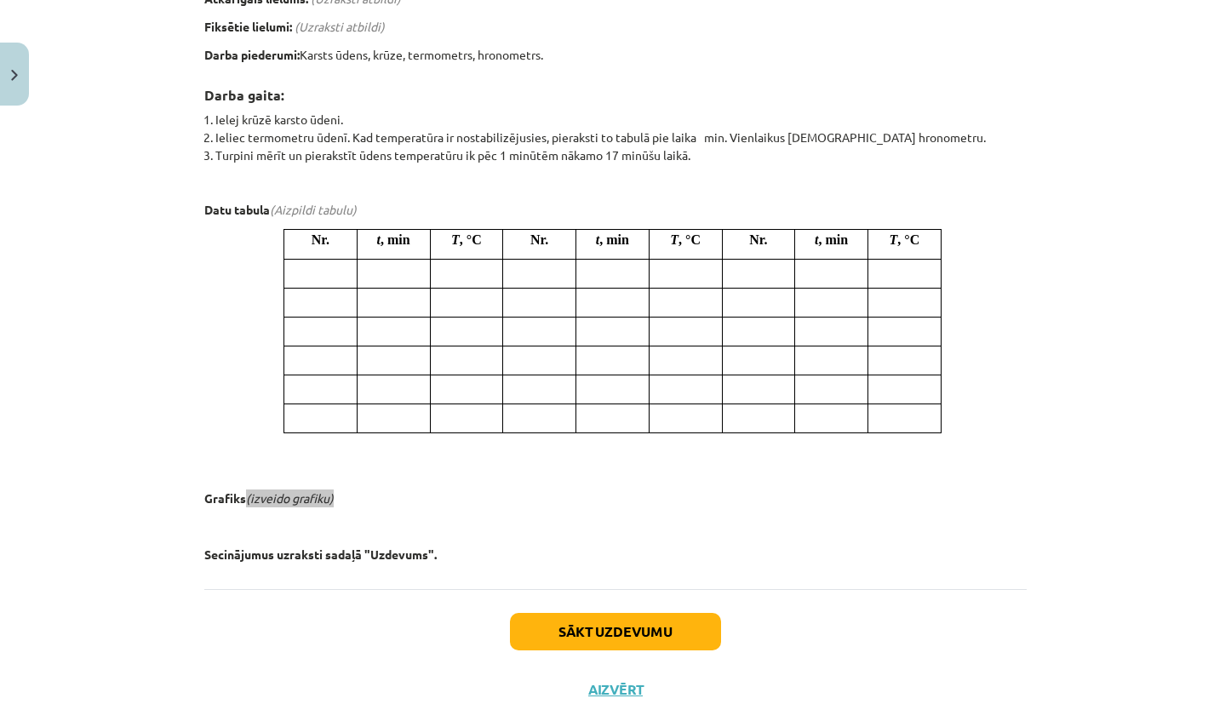 This screenshot has width=1231, height=704. What do you see at coordinates (237, 209) in the screenshot?
I see `b: Datu tabula` at bounding box center [237, 209].